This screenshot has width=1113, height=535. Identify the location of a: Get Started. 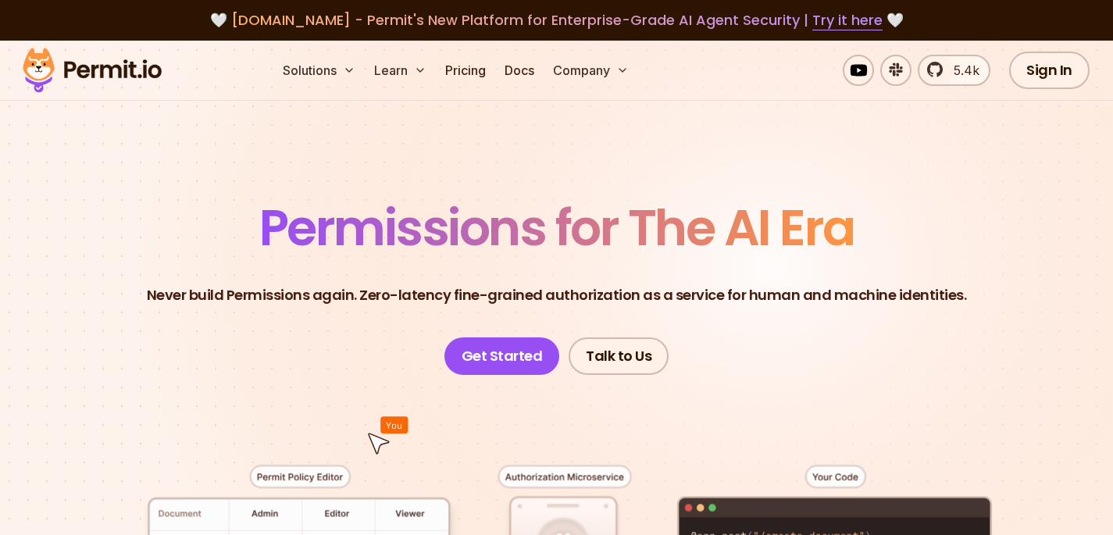
(502, 356).